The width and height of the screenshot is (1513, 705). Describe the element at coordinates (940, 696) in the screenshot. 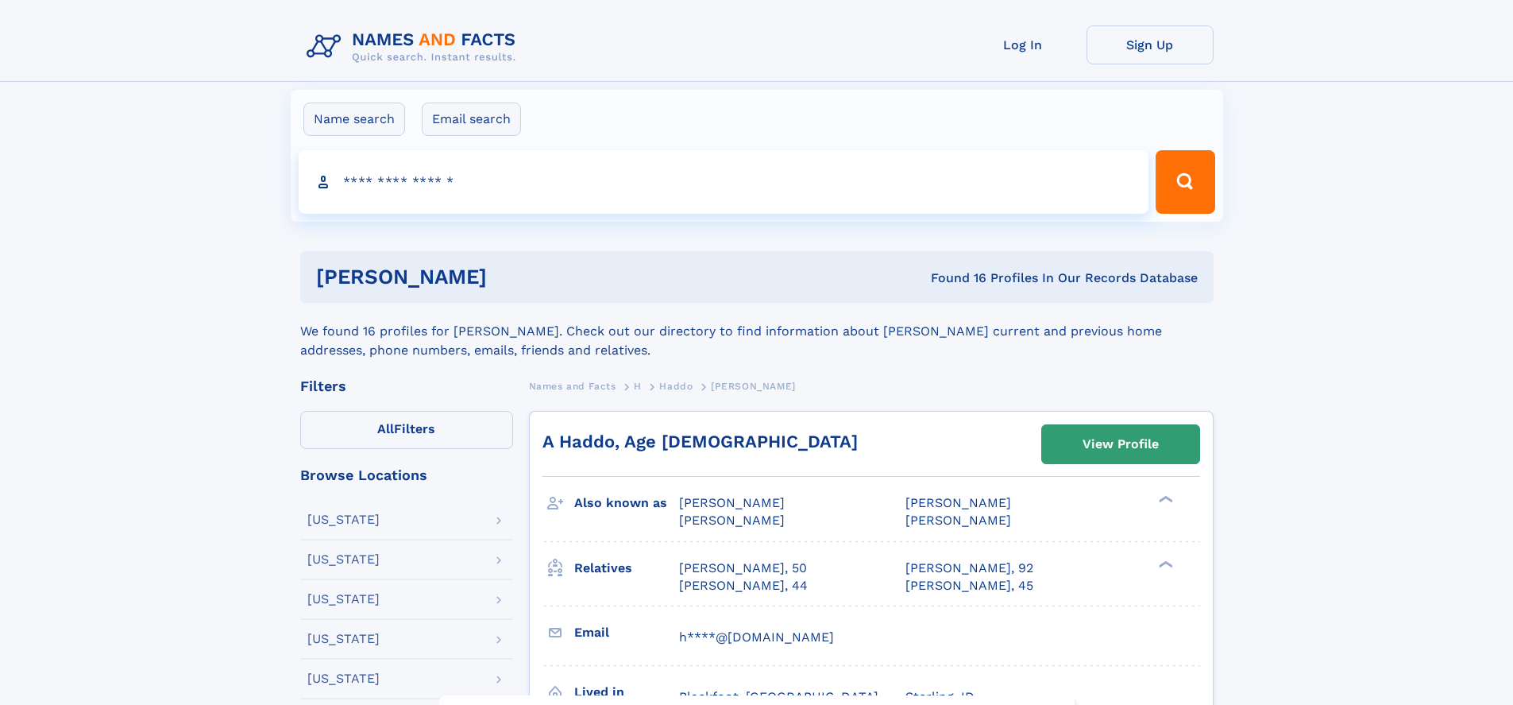

I see `span: Sterling, ID` at that location.